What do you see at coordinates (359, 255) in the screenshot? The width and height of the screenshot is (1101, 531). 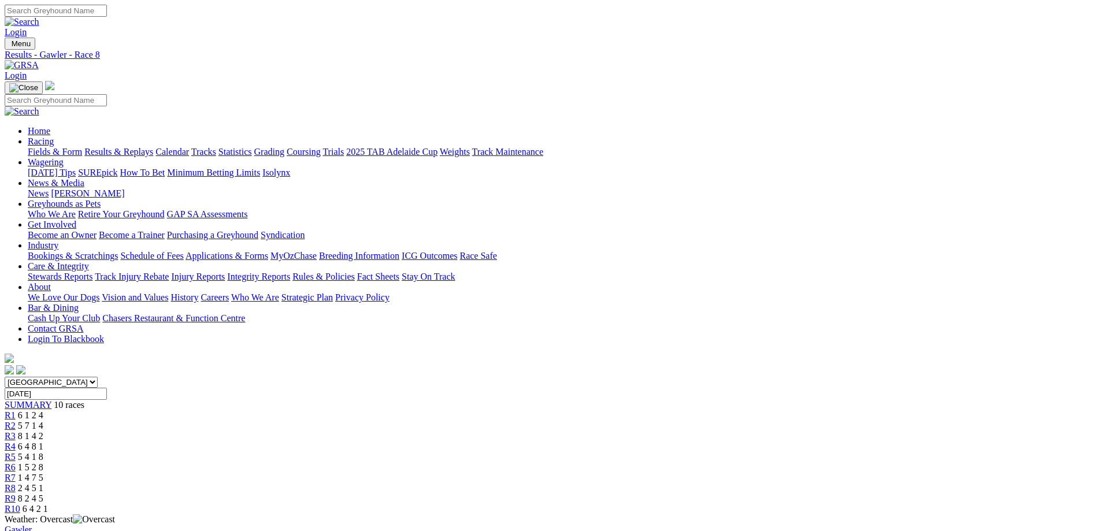 I see `a: Breeding Information` at bounding box center [359, 255].